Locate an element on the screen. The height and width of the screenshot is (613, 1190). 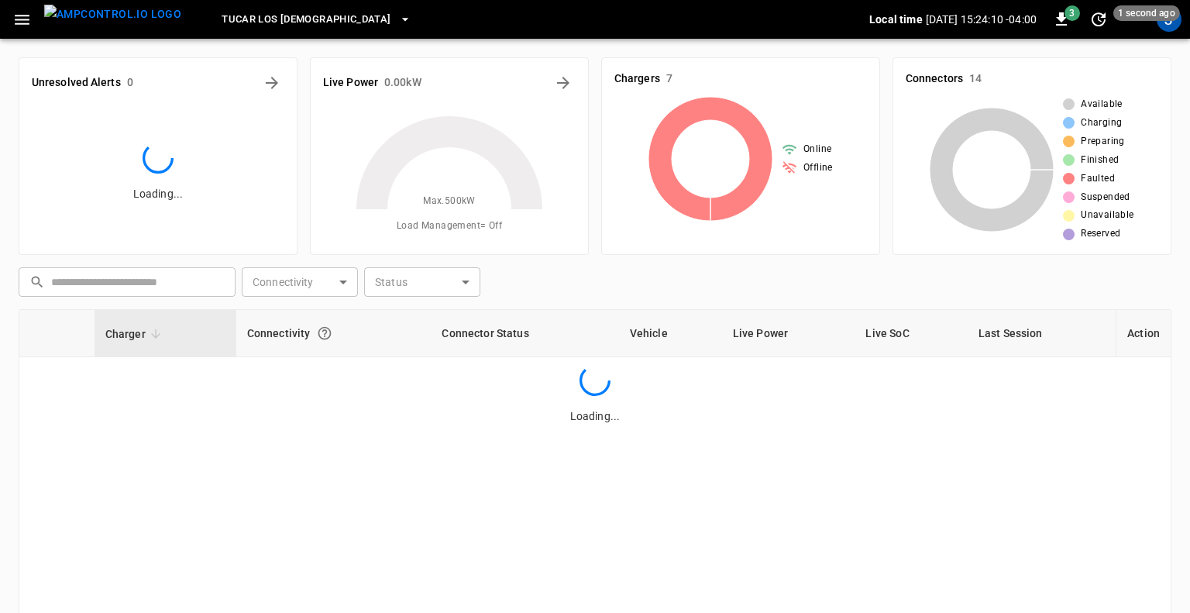
span: Load Management = Off is located at coordinates (449, 226).